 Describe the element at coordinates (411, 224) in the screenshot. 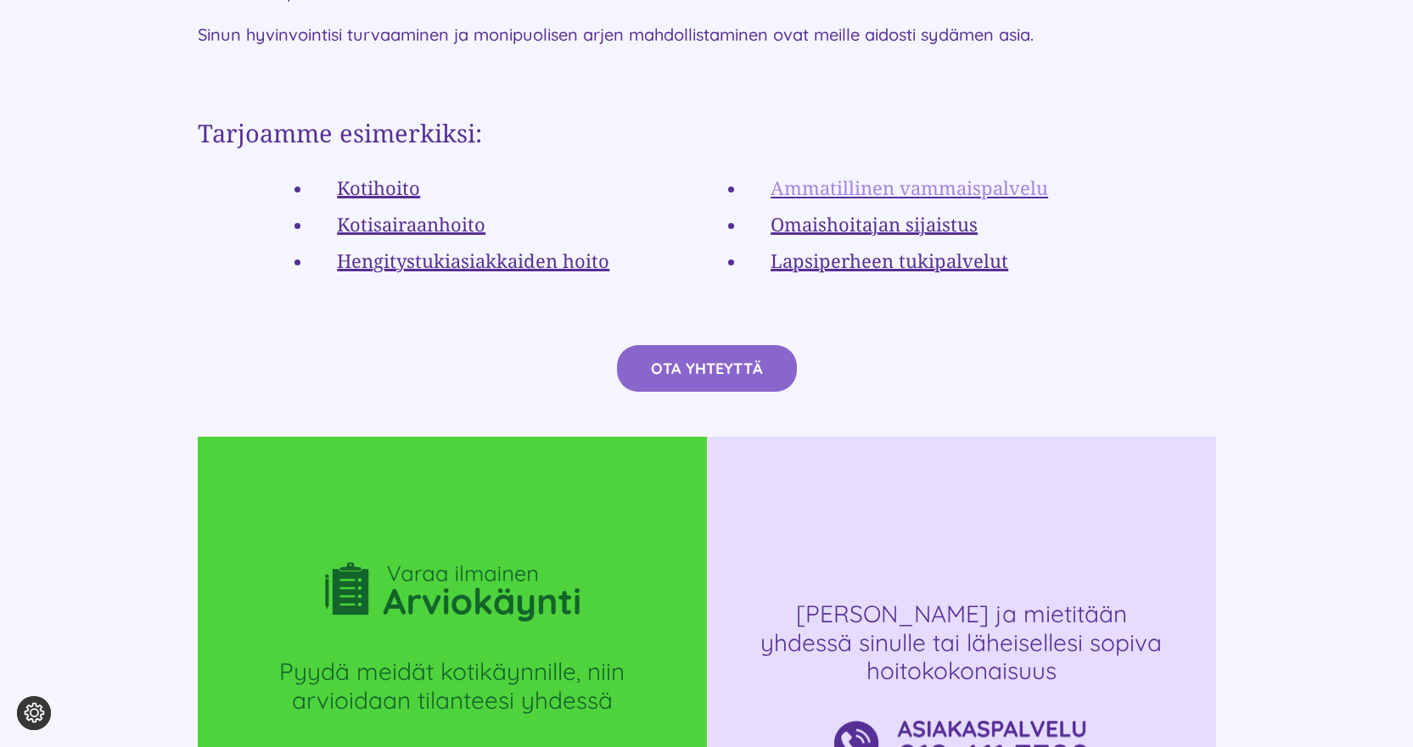

I see `a: Kotisairaanhoito` at that location.